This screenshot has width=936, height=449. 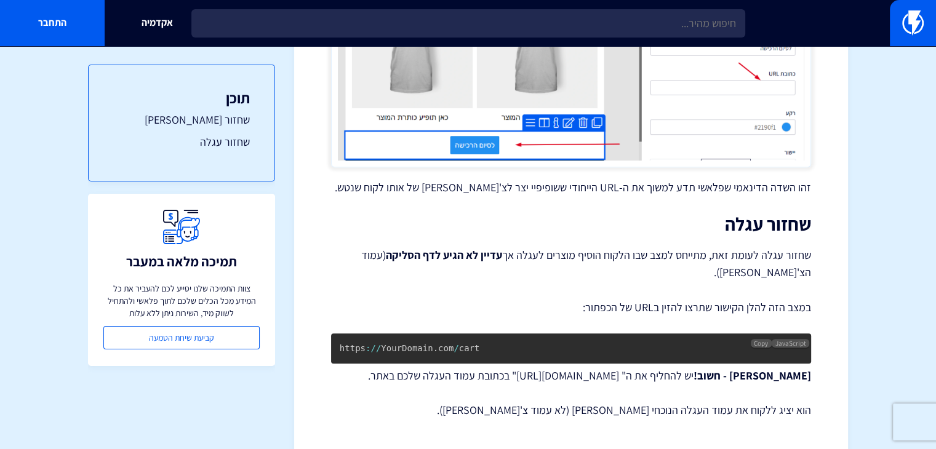 I want to click on code: https YourDomain com cart, so click(x=410, y=348).